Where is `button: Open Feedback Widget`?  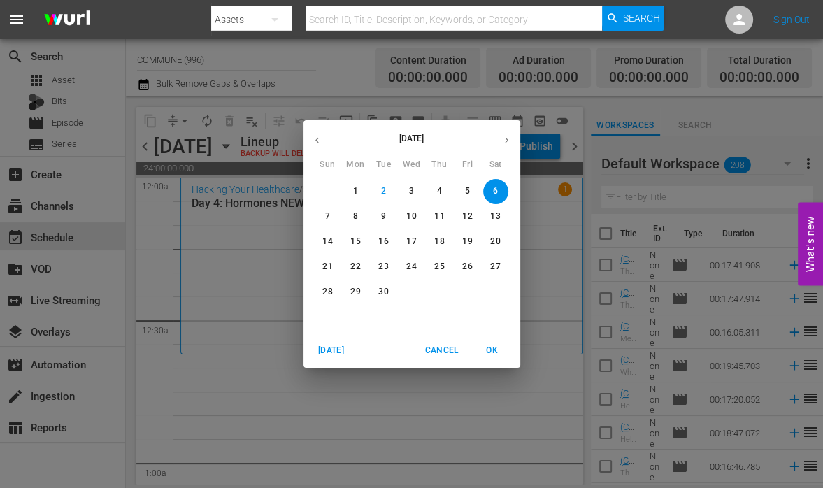 button: Open Feedback Widget is located at coordinates (811, 244).